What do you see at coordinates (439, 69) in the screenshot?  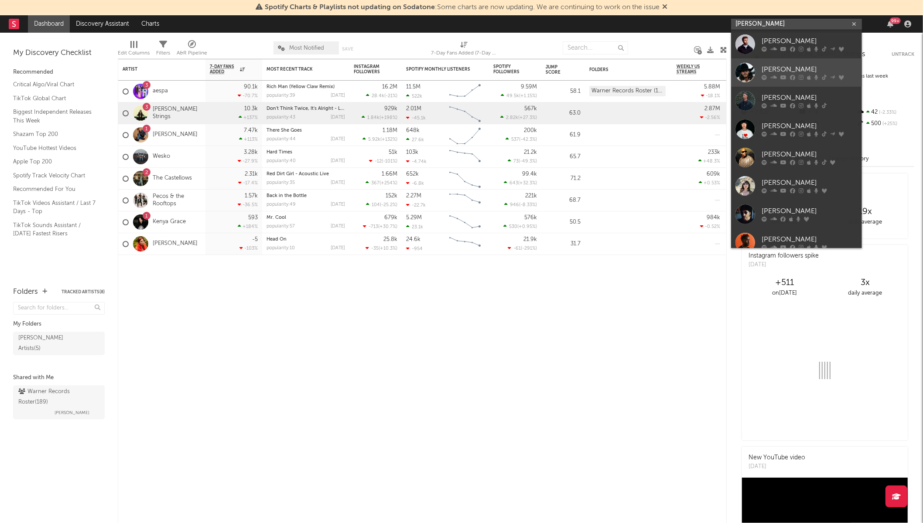 I see `div: Spotify Monthly Listeners` at bounding box center [439, 69].